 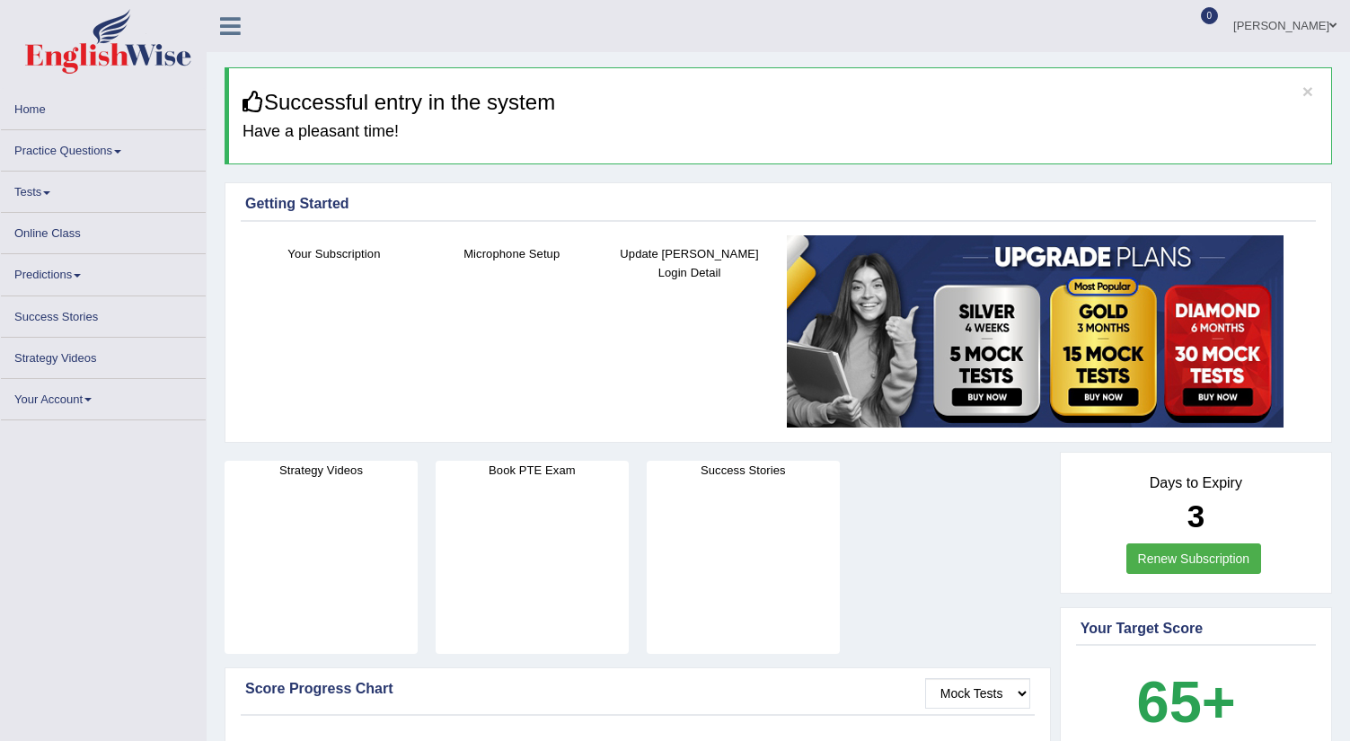 I want to click on span: 0, so click(x=1210, y=15).